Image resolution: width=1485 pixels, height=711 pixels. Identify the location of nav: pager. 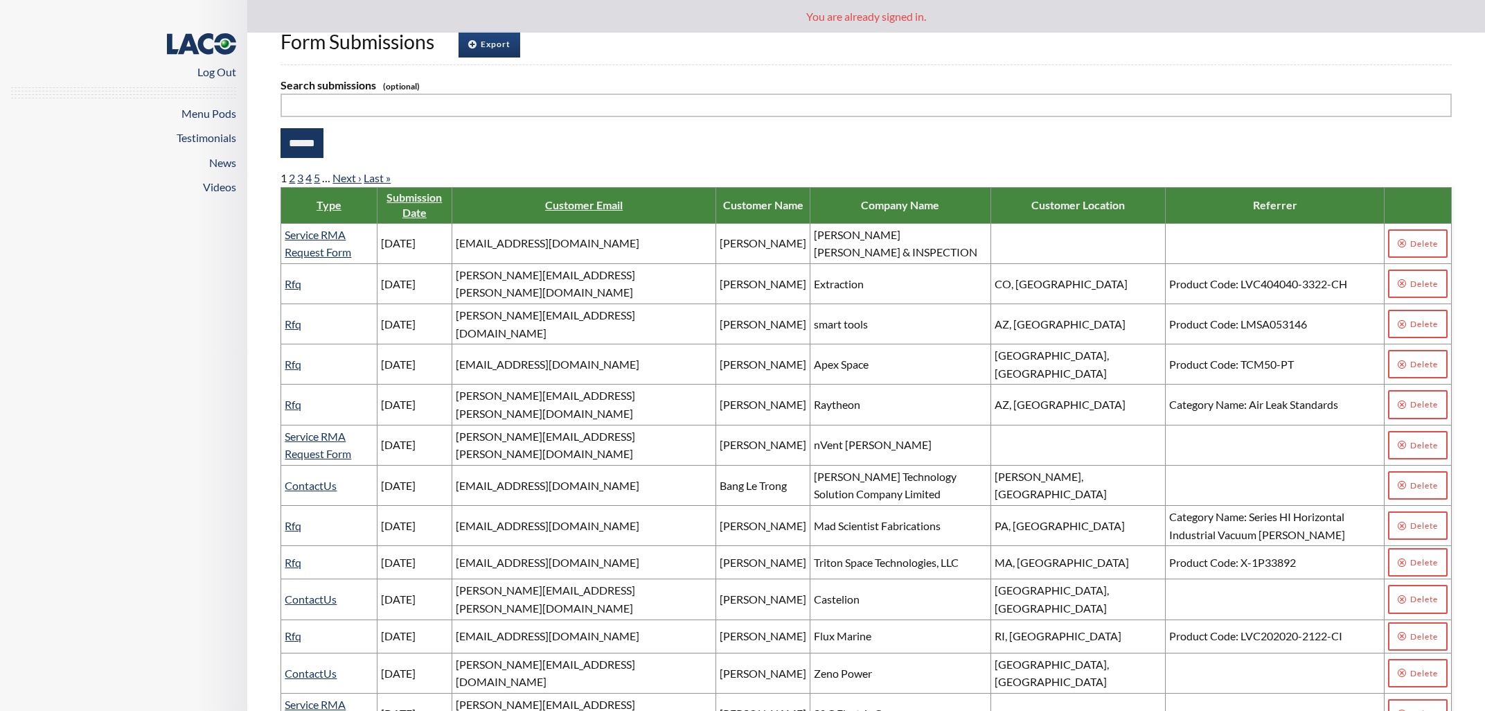
(866, 178).